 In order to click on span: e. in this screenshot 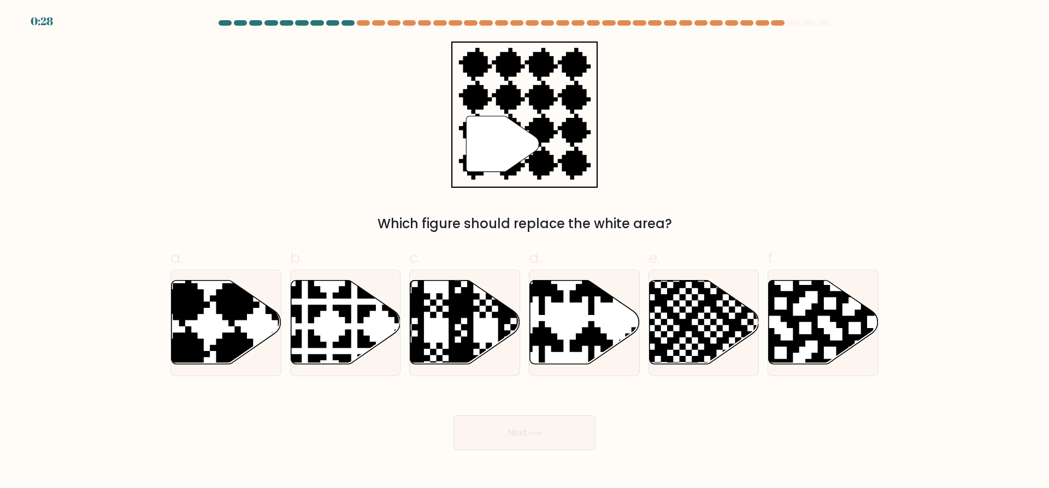, I will do `click(654, 258)`.